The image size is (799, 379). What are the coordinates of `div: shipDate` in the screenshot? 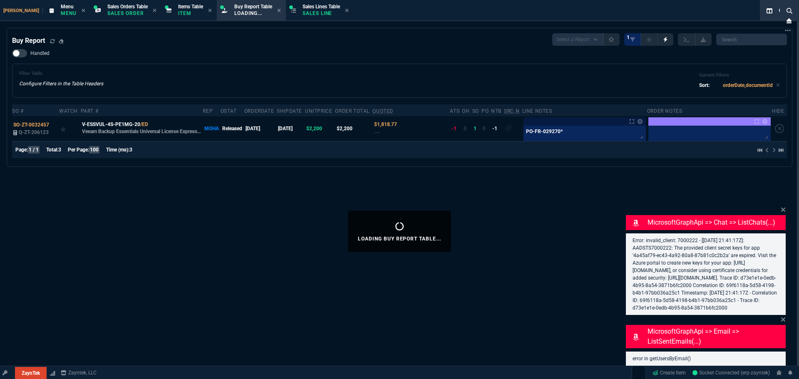 It's located at (289, 111).